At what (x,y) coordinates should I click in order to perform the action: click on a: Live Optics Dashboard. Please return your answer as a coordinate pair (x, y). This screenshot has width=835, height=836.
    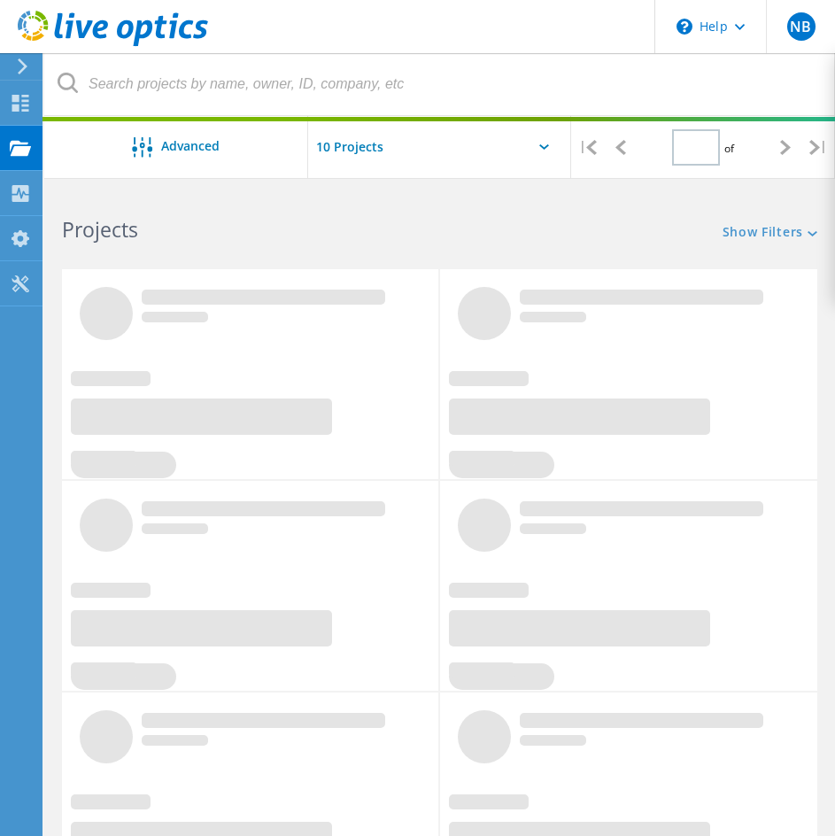
    Looking at the image, I should click on (112, 43).